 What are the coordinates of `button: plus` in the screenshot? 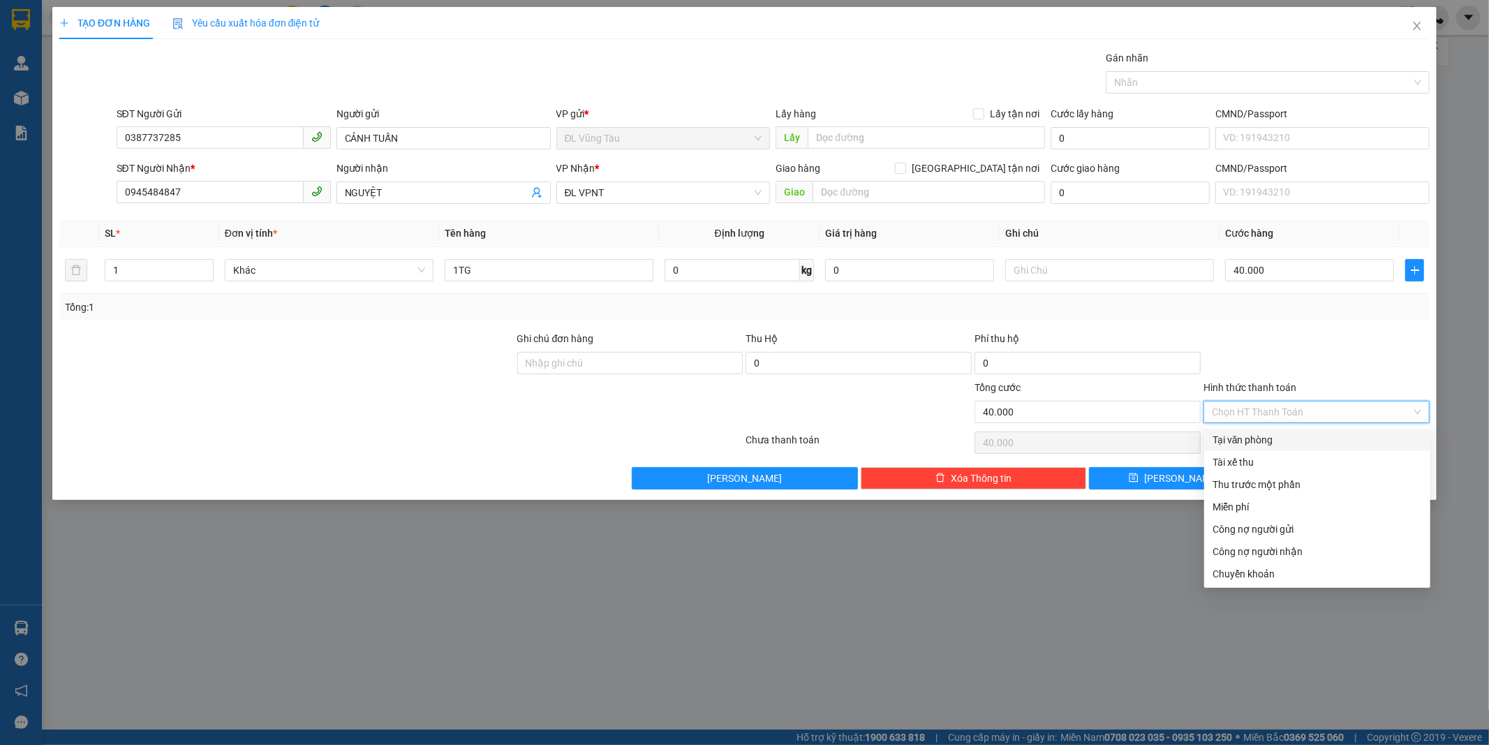 It's located at (1414, 270).